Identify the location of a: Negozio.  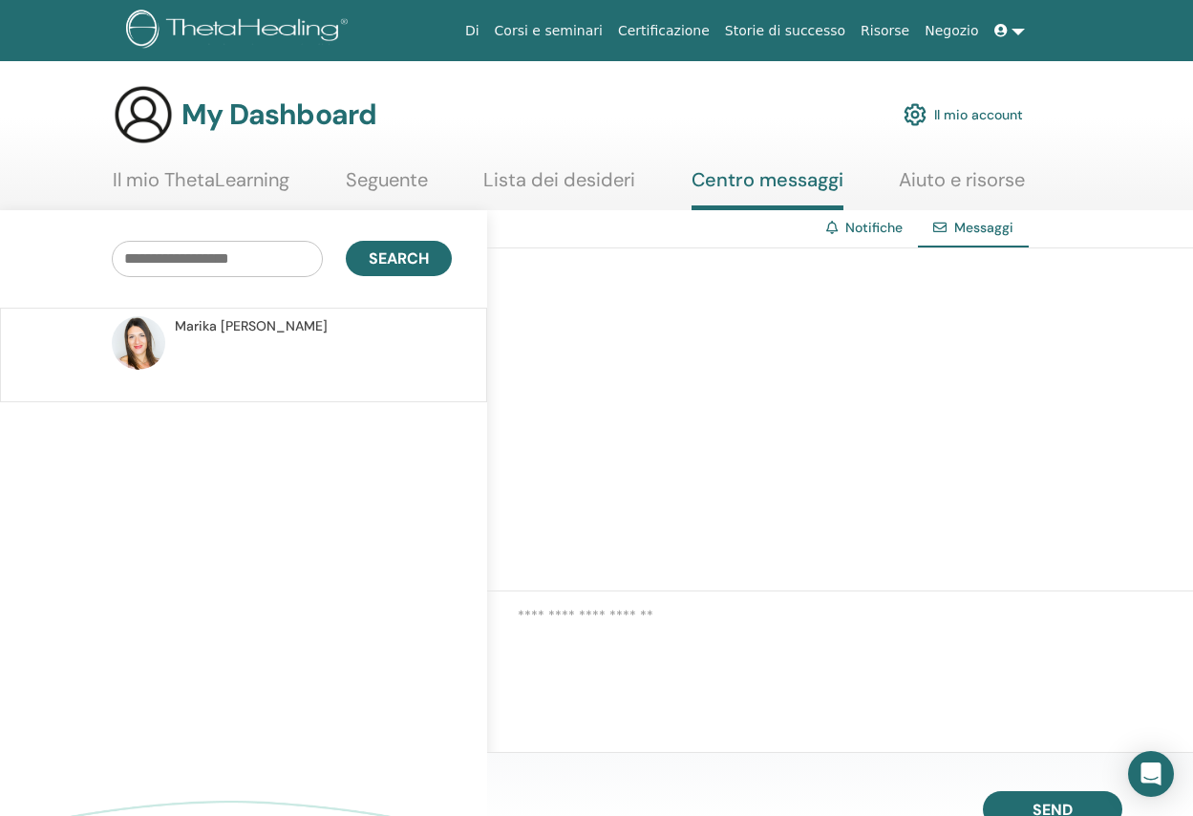
(952, 31).